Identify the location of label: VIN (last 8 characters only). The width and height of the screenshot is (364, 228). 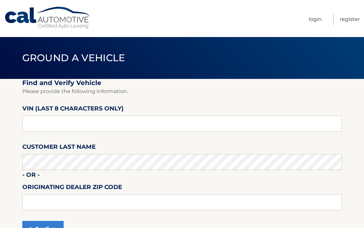
(73, 110).